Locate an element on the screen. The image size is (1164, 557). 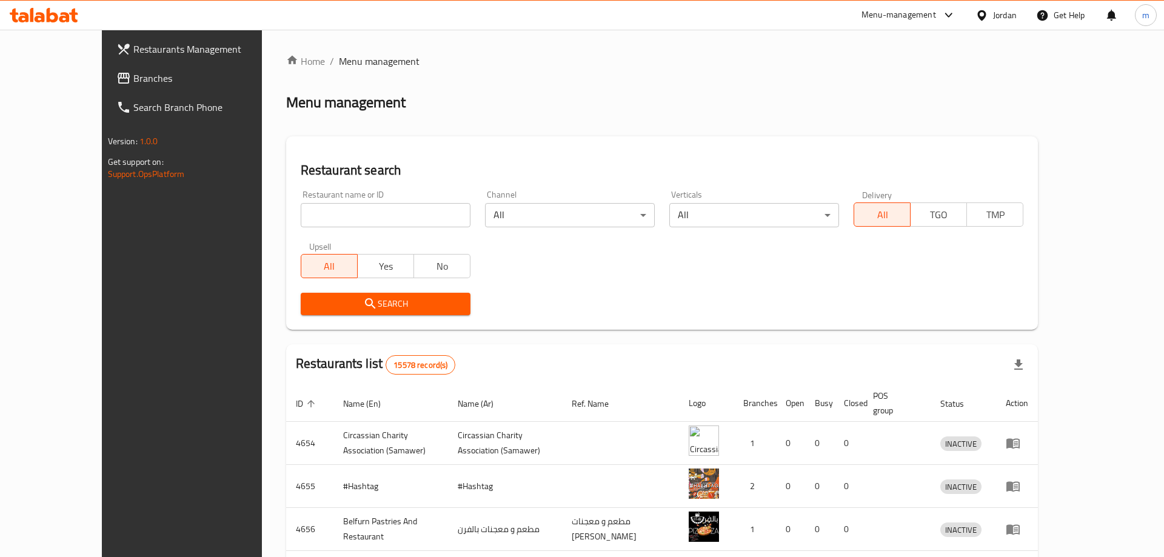
th: Action is located at coordinates (1016, 403).